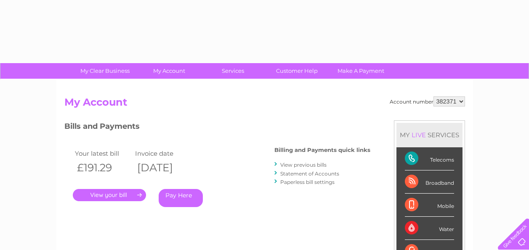  What do you see at coordinates (429, 135) in the screenshot?
I see `div: MY SERVICES` at bounding box center [429, 135].